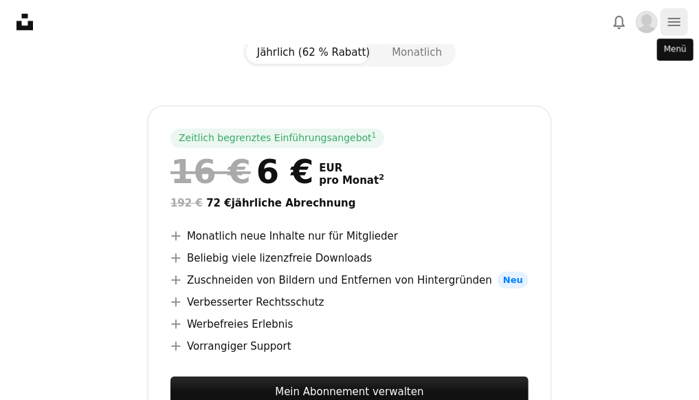  I want to click on button: Benachrichtigungen, so click(620, 22).